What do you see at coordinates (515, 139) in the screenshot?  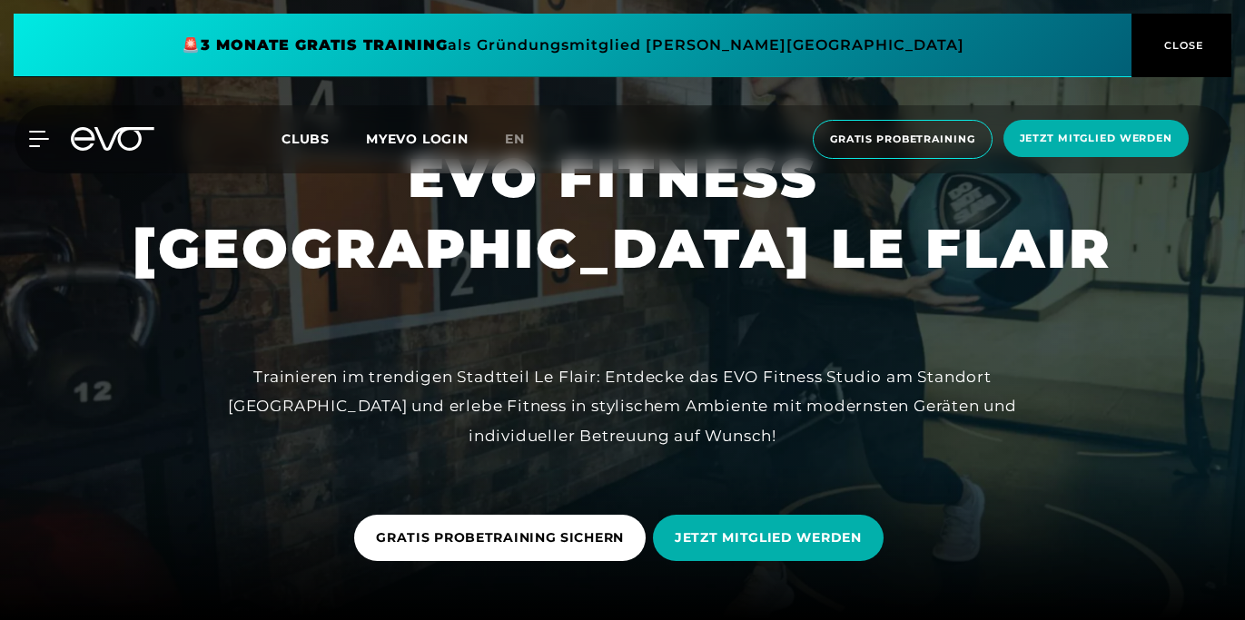 I see `span: en` at bounding box center [515, 139].